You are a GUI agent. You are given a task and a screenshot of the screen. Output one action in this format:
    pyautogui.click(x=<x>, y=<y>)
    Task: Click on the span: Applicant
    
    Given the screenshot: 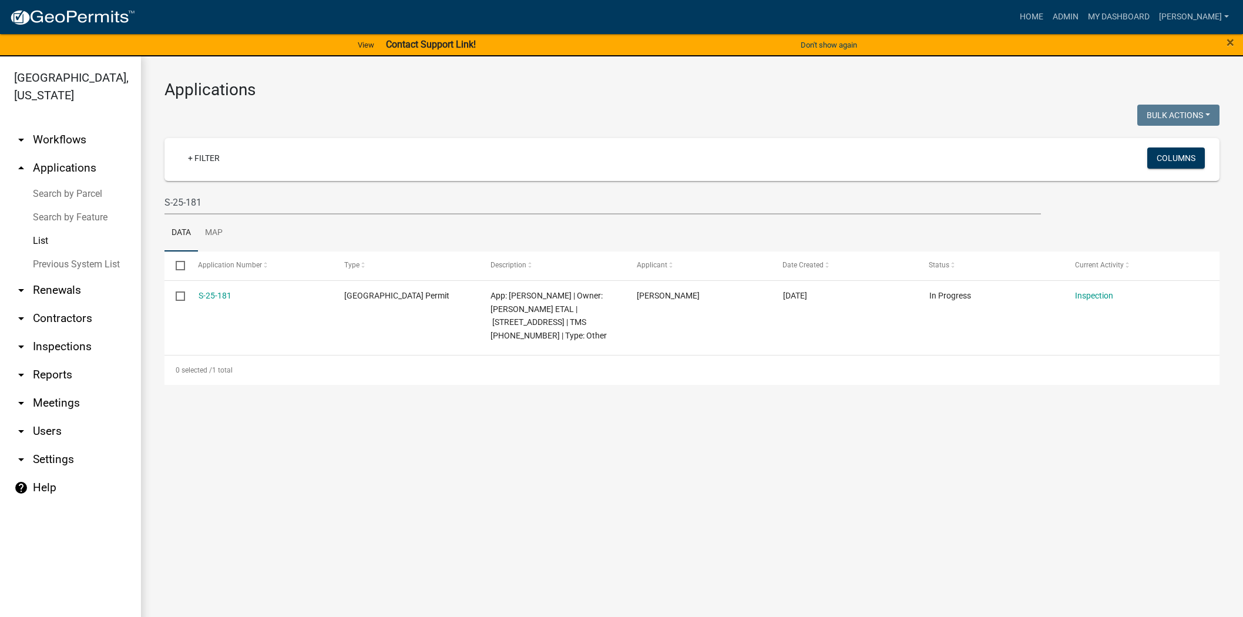 What is the action you would take?
    pyautogui.click(x=652, y=265)
    